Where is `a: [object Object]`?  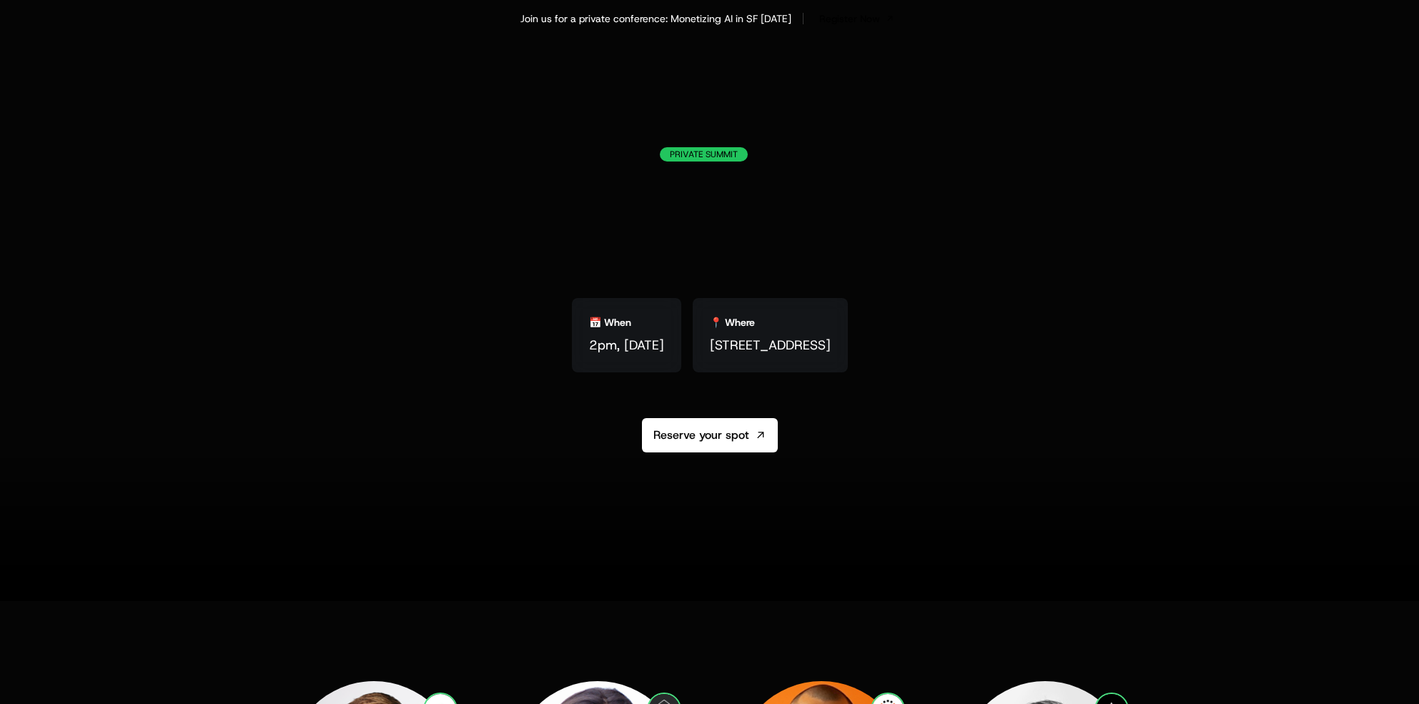 a: [object Object] is located at coordinates (856, 19).